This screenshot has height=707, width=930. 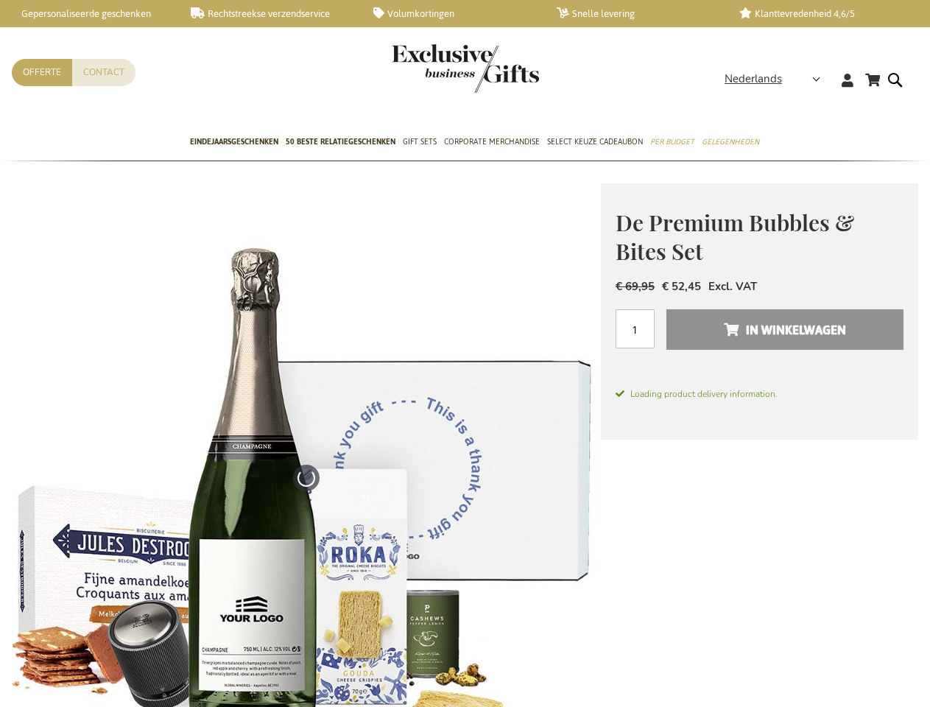 What do you see at coordinates (753, 79) in the screenshot?
I see `span: Nederlands` at bounding box center [753, 79].